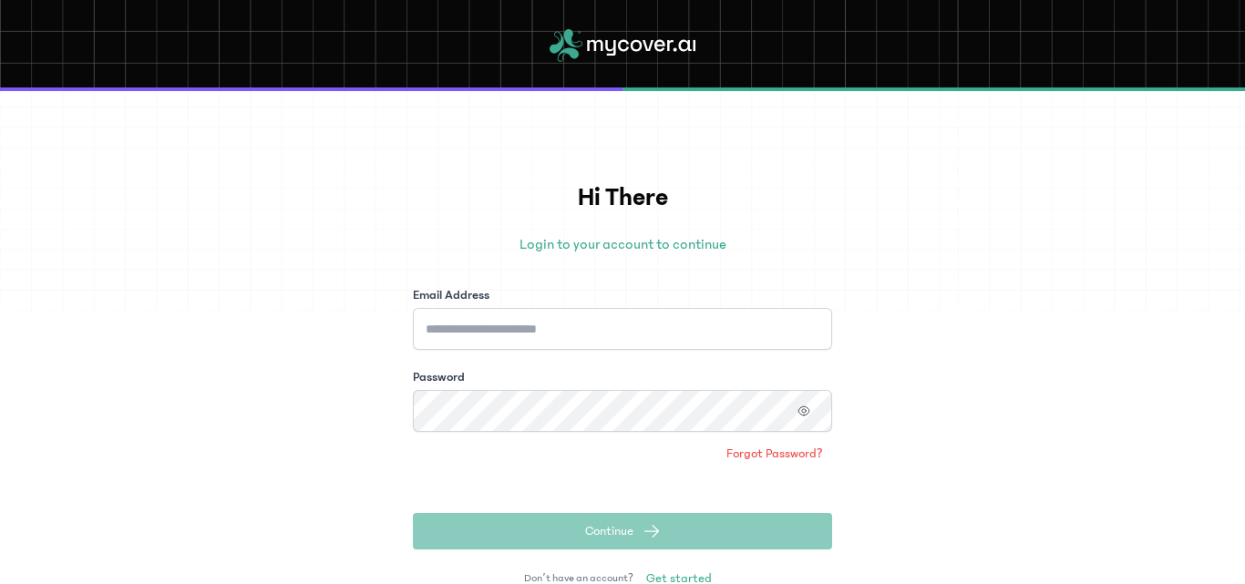 The width and height of the screenshot is (1245, 584). What do you see at coordinates (775, 454) in the screenshot?
I see `a: Forgot Password?` at bounding box center [775, 454].